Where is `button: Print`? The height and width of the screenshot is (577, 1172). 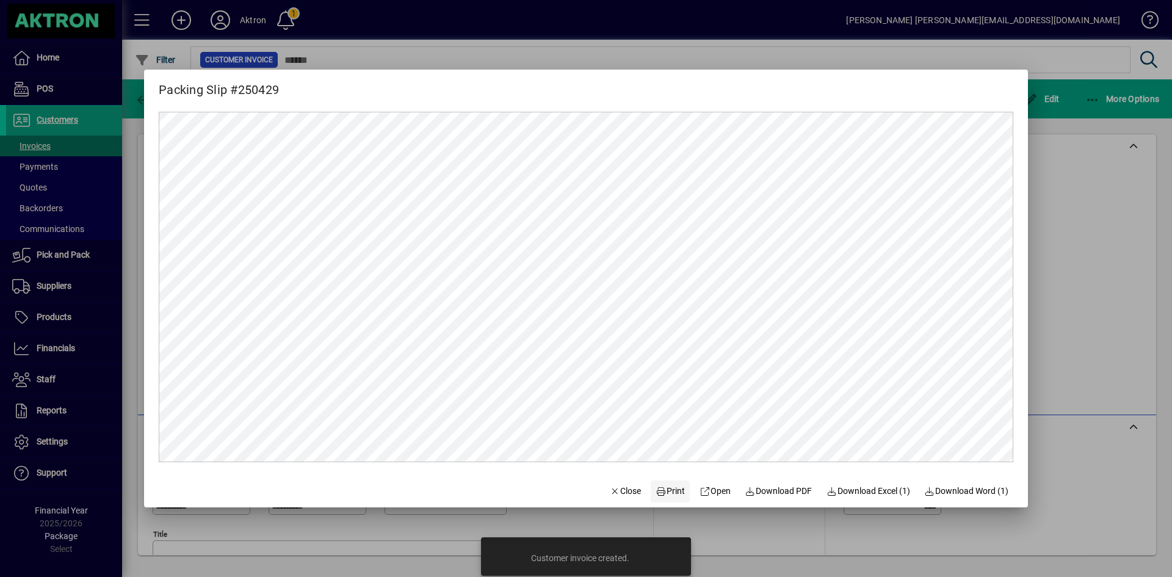 button: Print is located at coordinates (670, 491).